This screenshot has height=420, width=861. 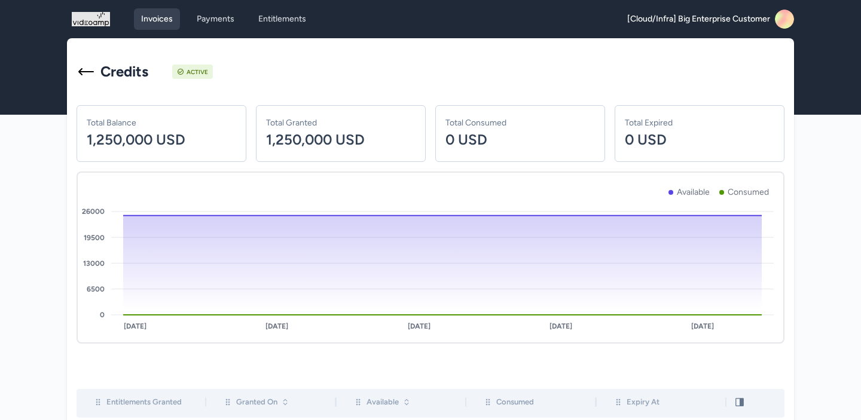 I want to click on a: Payments, so click(x=215, y=19).